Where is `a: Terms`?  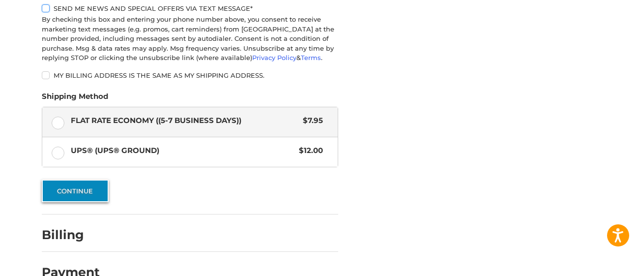 a: Terms is located at coordinates (311, 58).